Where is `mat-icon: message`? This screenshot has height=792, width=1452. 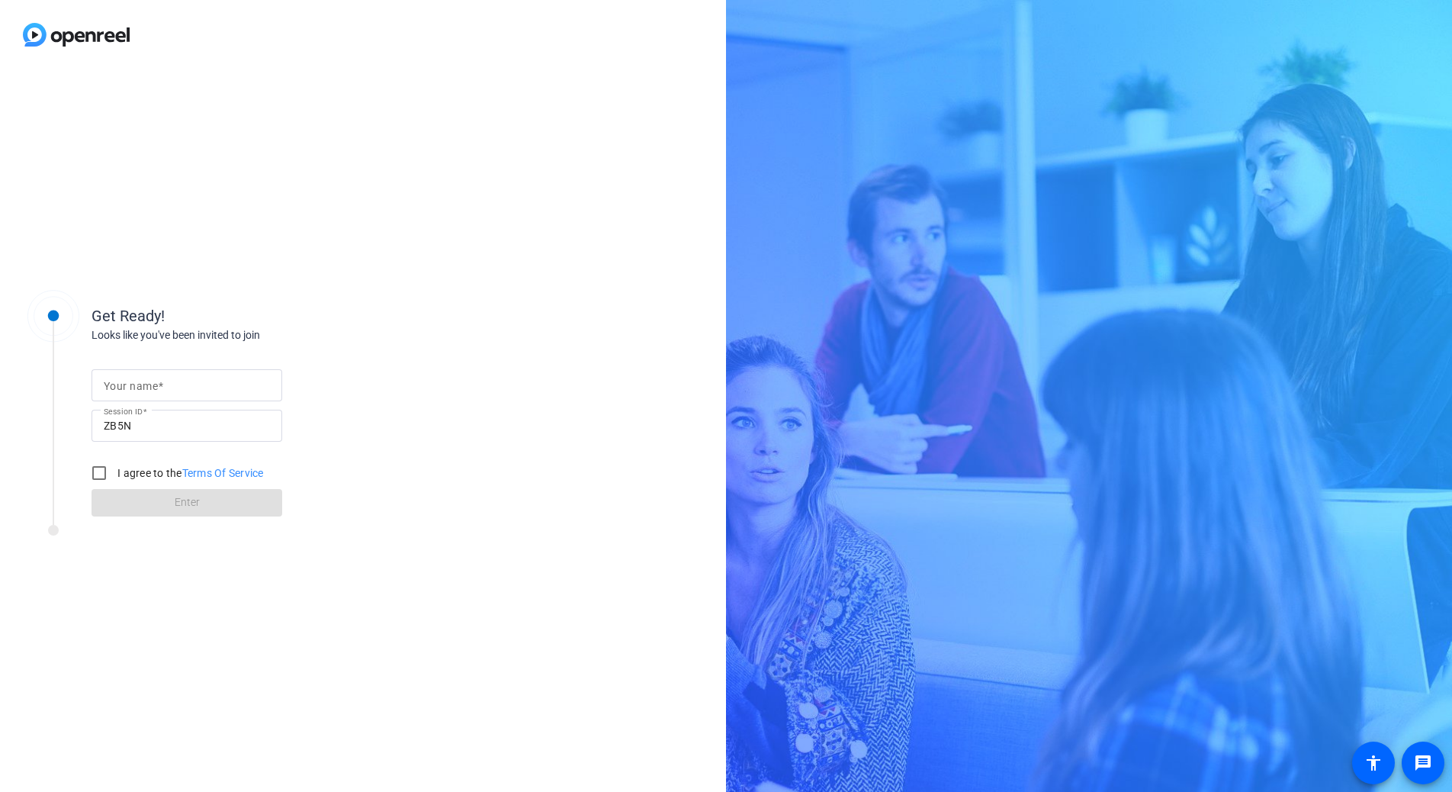
mat-icon: message is located at coordinates (1423, 763).